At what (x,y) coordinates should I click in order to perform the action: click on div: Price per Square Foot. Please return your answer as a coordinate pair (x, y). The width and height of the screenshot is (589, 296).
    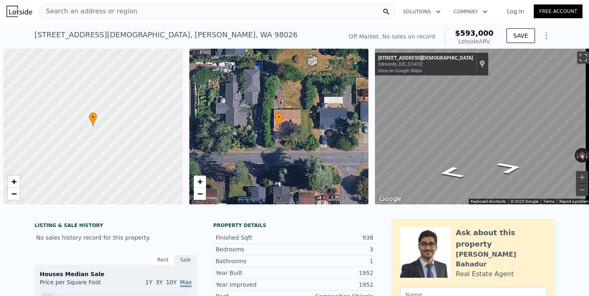
    Looking at the image, I should click on (78, 285).